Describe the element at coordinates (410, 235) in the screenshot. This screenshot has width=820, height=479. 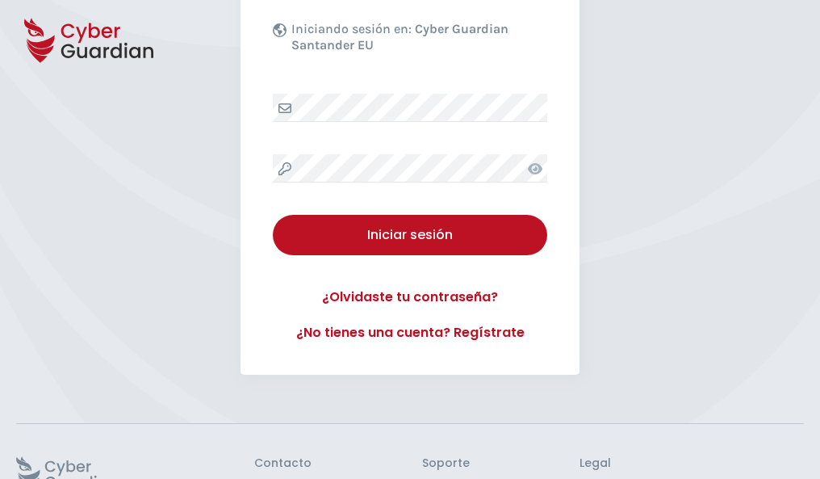
I see `button: Iniciar sesión` at that location.